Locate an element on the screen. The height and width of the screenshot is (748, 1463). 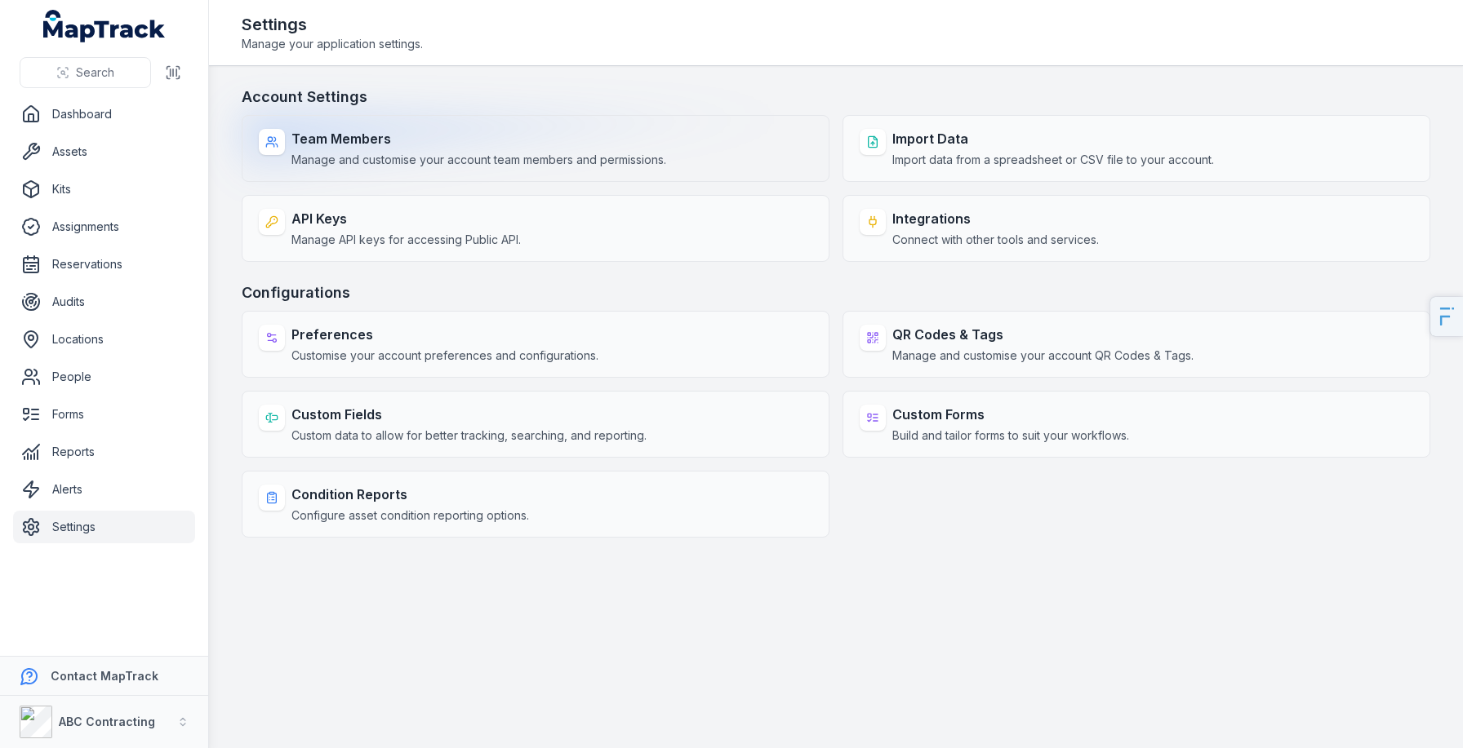
h3: Account Settings is located at coordinates (836, 97).